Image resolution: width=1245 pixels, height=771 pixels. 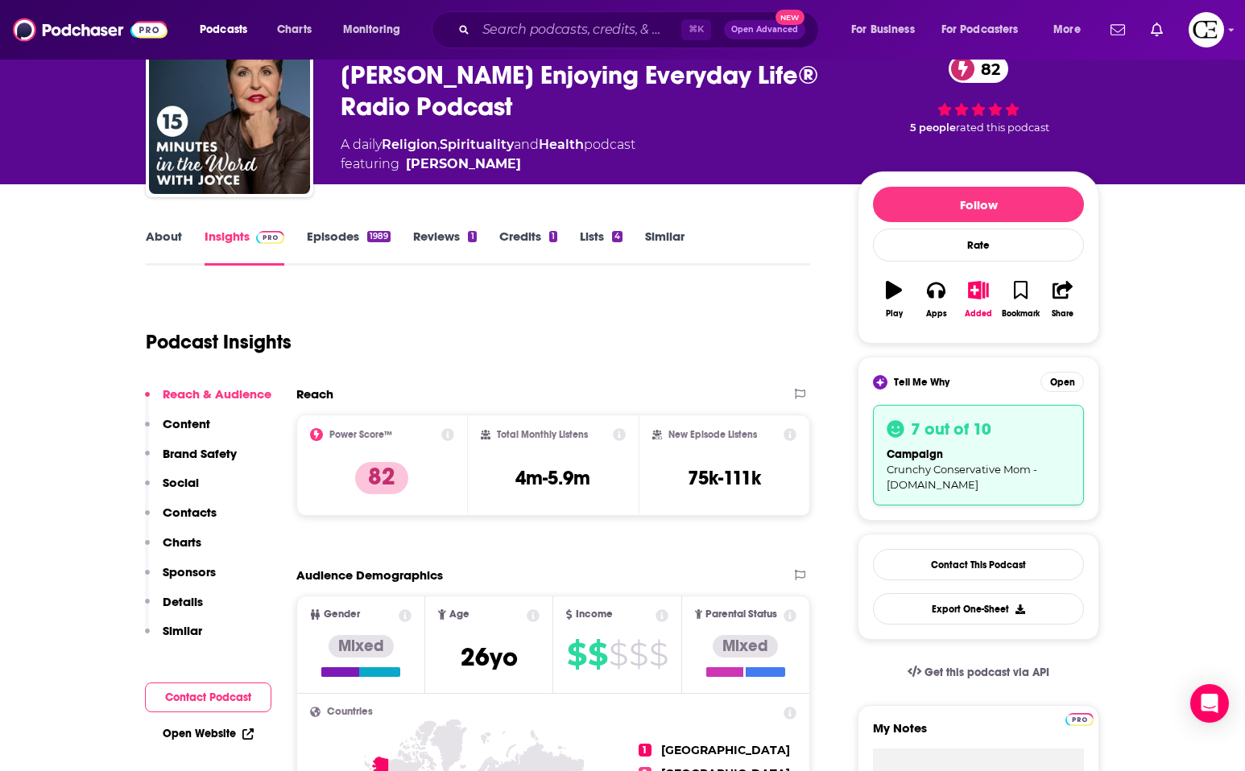 What do you see at coordinates (1020, 299) in the screenshot?
I see `button: Bookmark` at bounding box center [1020, 299].